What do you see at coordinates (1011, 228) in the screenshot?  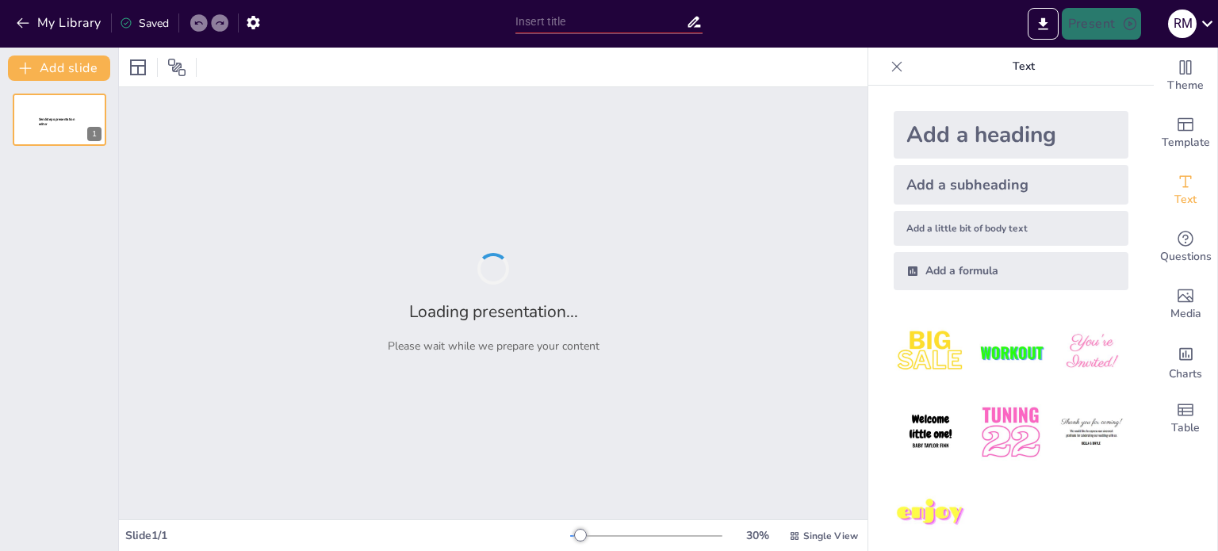 I see `div: Add a little bit of body text` at bounding box center [1011, 228].